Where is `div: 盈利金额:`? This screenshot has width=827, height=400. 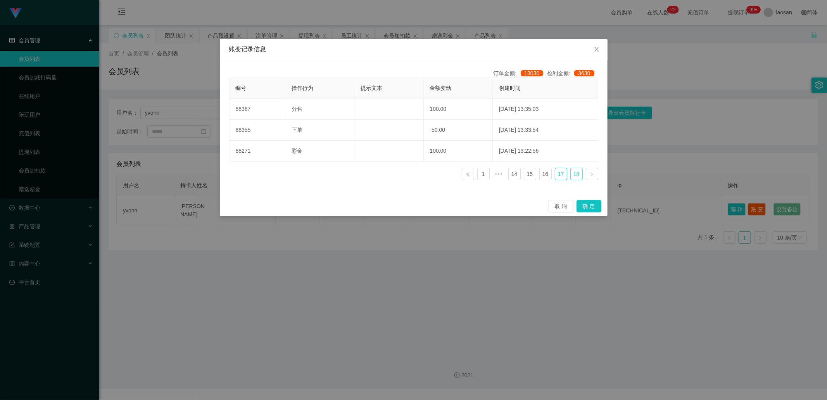
div: 盈利金额: is located at coordinates (572, 73).